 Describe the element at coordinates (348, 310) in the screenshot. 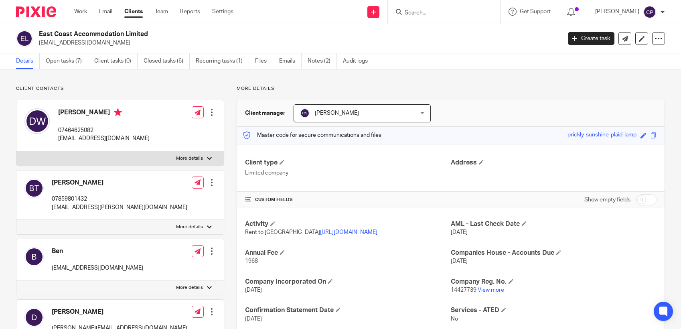

I see `h4: Confirmation Statement Date` at that location.